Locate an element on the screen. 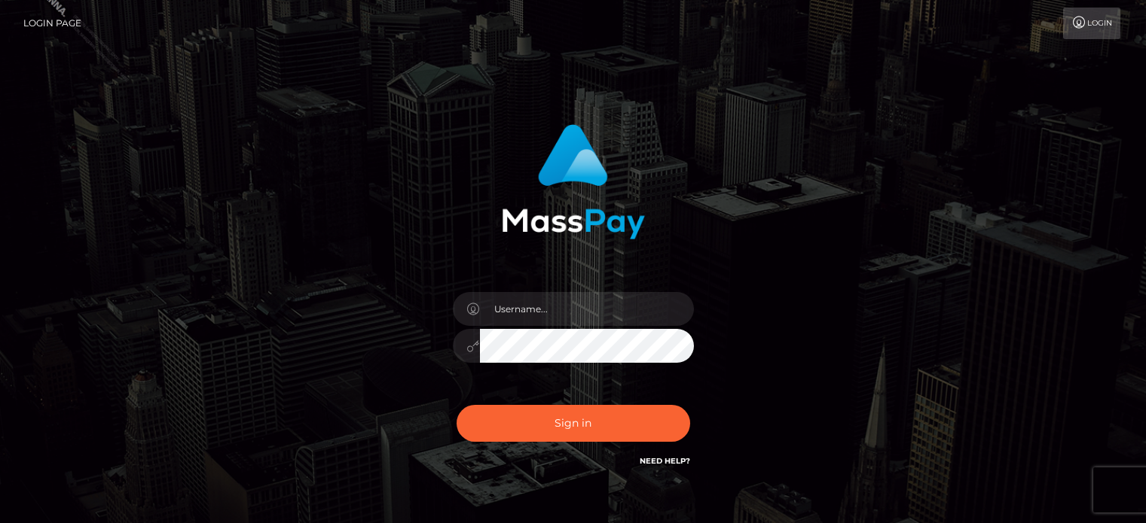 The width and height of the screenshot is (1146, 523). a: Need Help? is located at coordinates (664, 461).